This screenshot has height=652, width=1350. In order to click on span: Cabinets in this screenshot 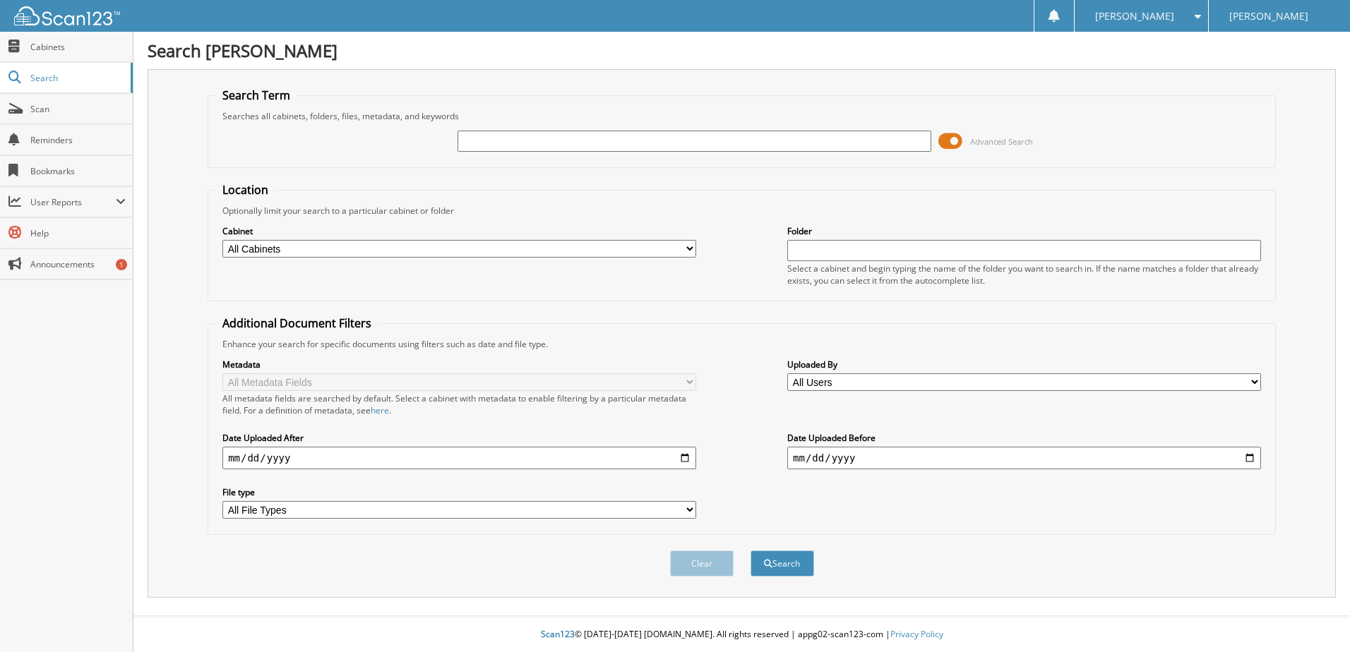, I will do `click(78, 47)`.